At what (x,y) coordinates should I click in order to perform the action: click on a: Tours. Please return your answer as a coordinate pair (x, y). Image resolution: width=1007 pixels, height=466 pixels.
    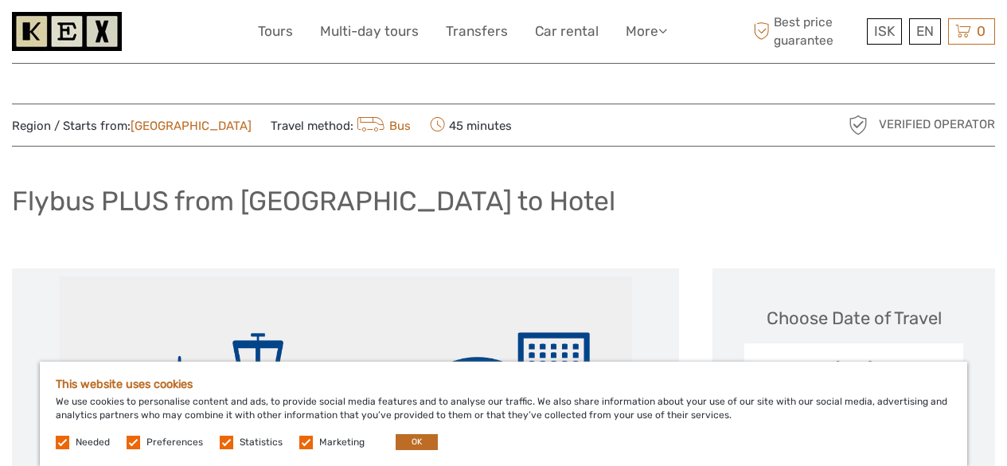
    Looking at the image, I should click on (275, 31).